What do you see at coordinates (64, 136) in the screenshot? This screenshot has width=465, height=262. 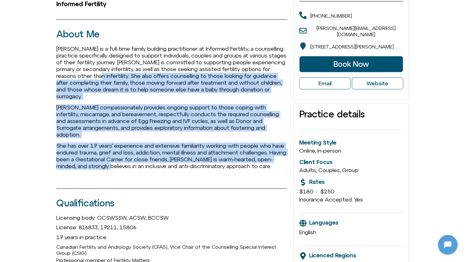 I see `p: It seems like playing Xbox after school has become a habit for you. If you could swap that habit ...` at bounding box center [64, 136].